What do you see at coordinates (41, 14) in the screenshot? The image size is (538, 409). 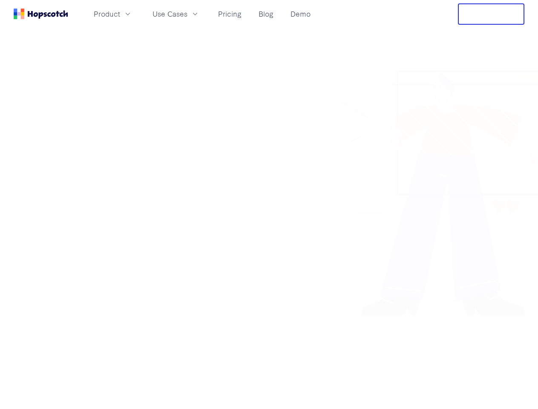 I see `a: Home` at bounding box center [41, 14].